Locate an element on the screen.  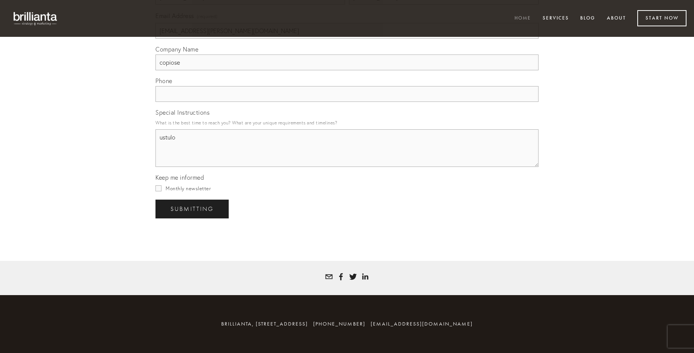
img: brillianta - research, strategy, marketing is located at coordinates (36, 18).